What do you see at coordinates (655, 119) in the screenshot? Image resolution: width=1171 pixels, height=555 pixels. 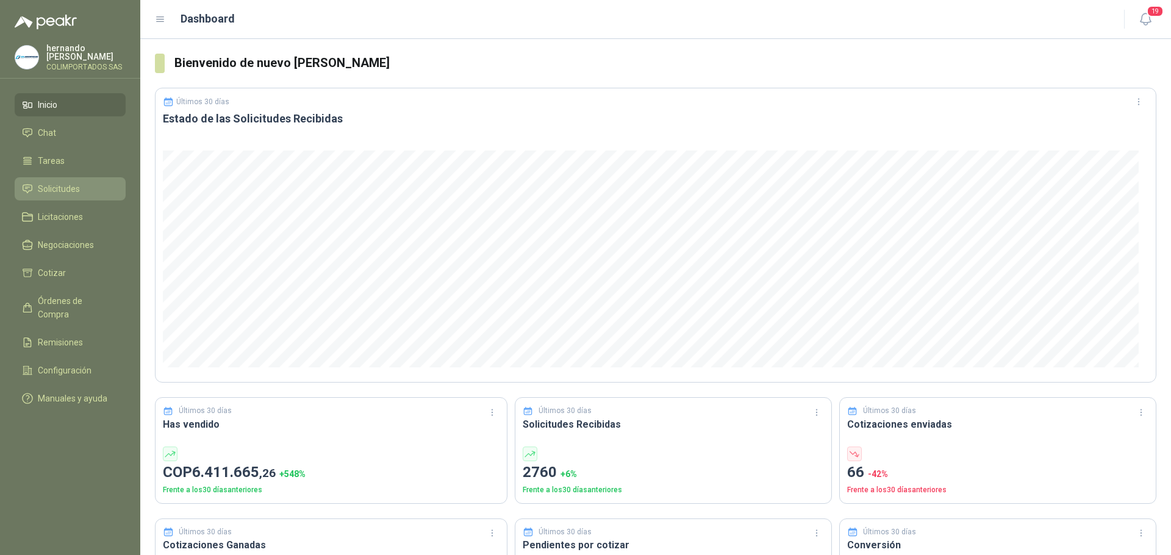 I see `h3: Estado de las Solicitudes Recibidas` at bounding box center [655, 119].